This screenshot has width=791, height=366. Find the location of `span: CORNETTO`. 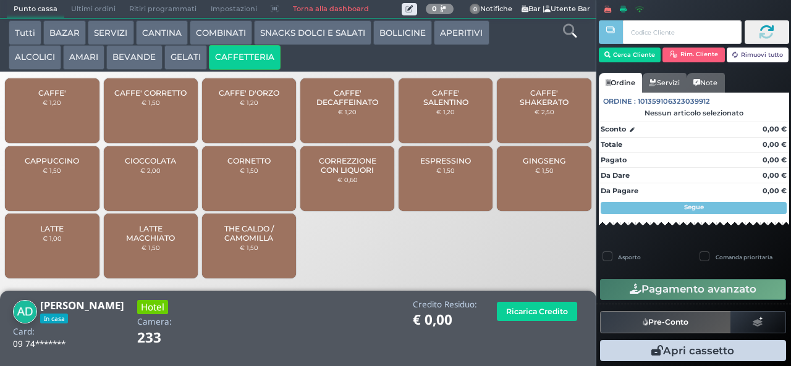

span: CORNETTO is located at coordinates (249, 161).